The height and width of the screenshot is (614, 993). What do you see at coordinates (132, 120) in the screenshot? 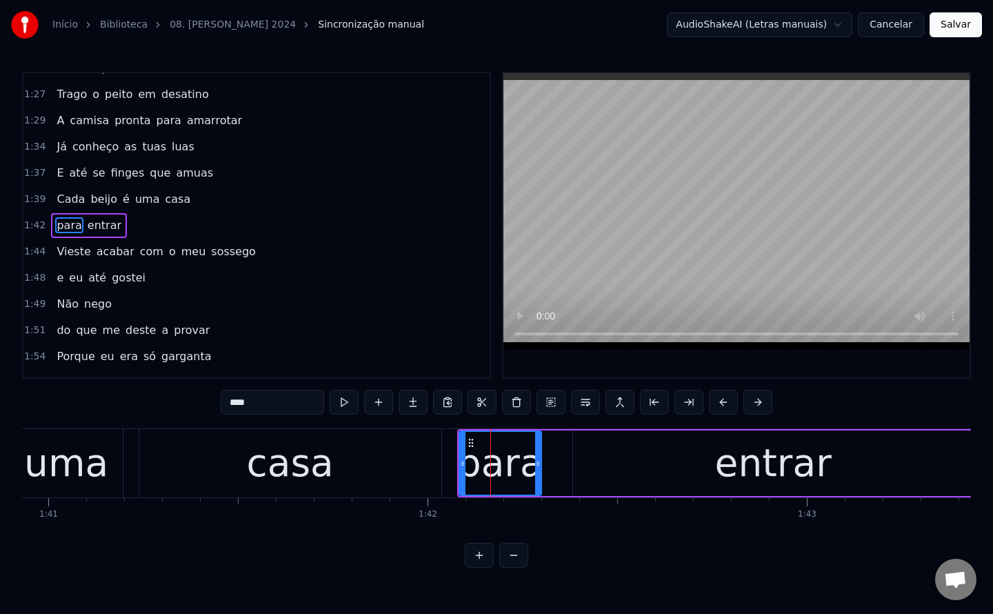
I see `span: pronta` at bounding box center [132, 120].